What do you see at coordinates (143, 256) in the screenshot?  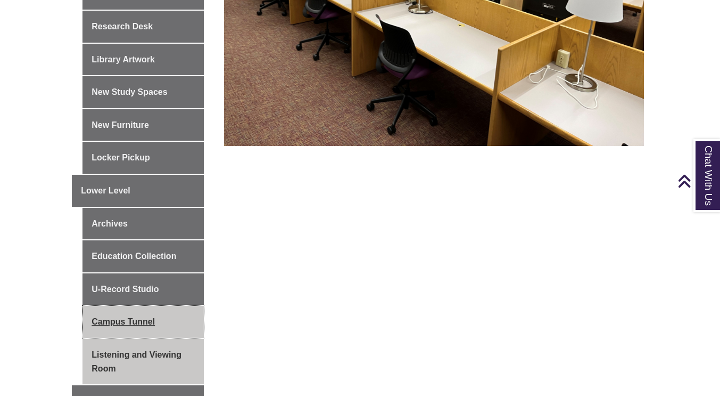 I see `a: Education Collection` at bounding box center [143, 256].